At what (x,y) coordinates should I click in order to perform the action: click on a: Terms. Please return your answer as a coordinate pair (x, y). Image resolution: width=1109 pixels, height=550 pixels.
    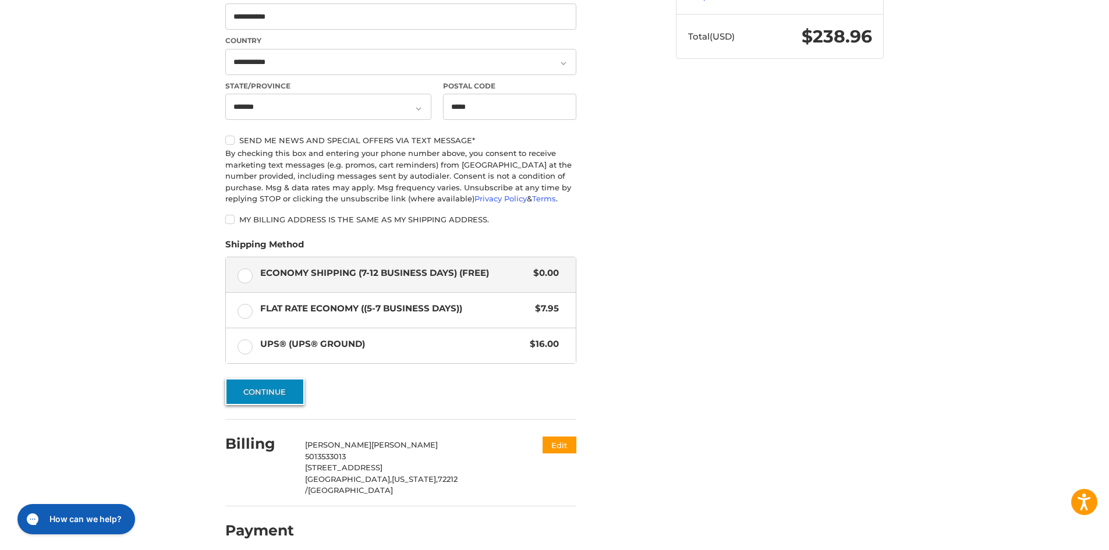
    Looking at the image, I should click on (544, 199).